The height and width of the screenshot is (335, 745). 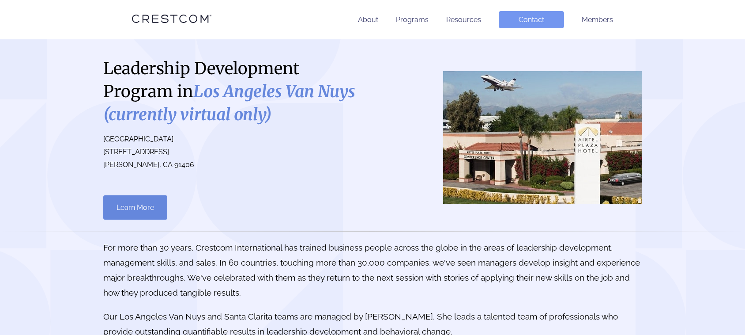 What do you see at coordinates (464, 19) in the screenshot?
I see `a: Resources` at bounding box center [464, 19].